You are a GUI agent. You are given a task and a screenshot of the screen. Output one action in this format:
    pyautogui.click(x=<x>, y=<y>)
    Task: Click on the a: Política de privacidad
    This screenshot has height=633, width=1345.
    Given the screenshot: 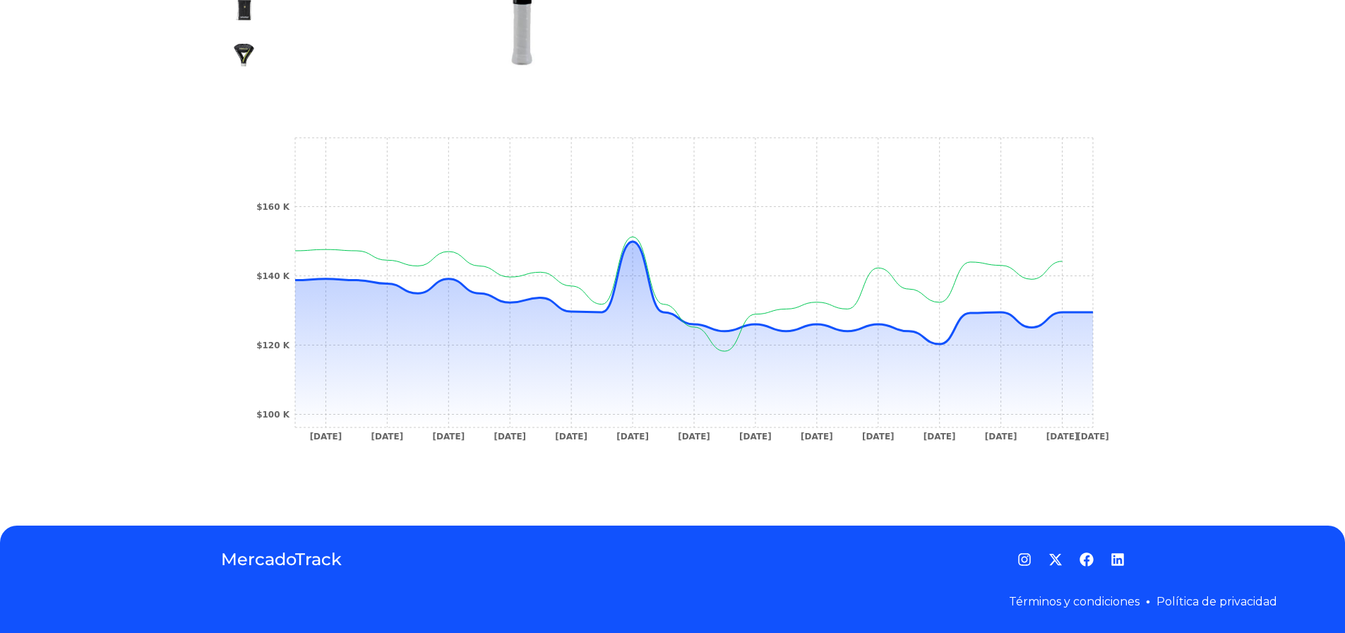 What is the action you would take?
    pyautogui.click(x=1217, y=601)
    